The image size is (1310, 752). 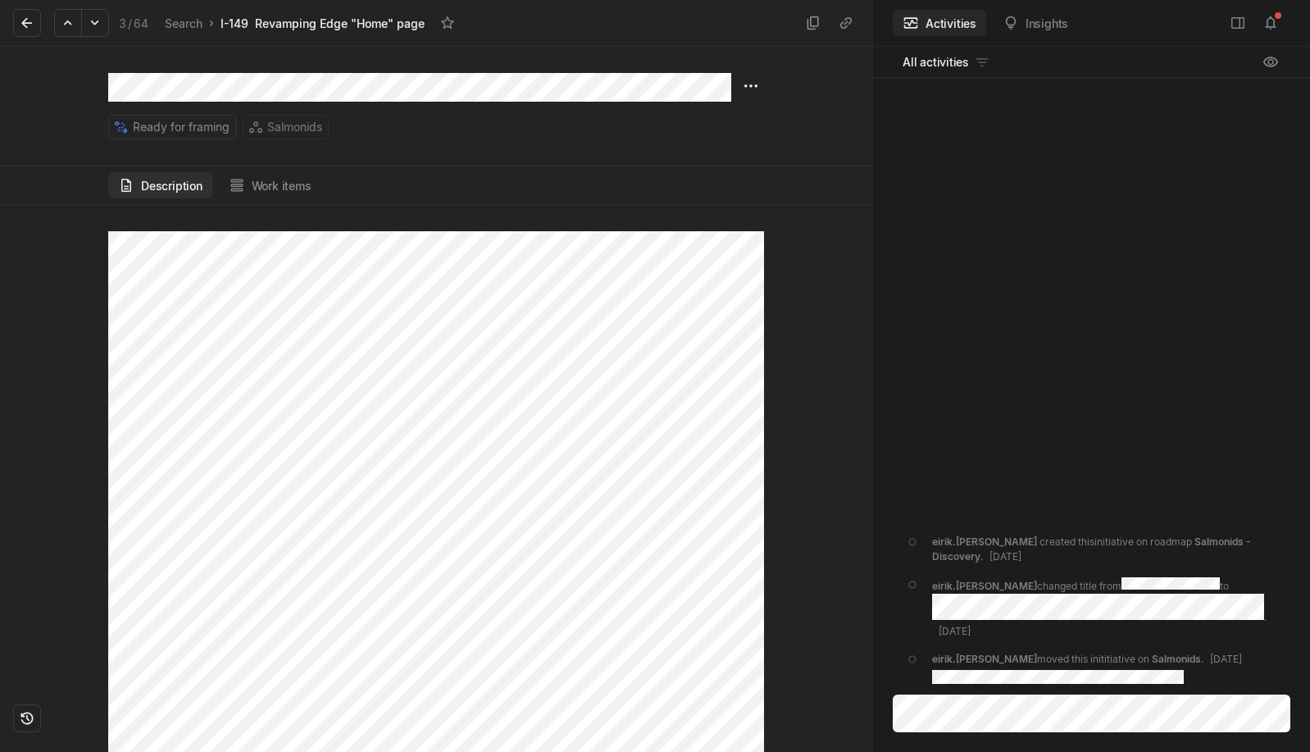 I want to click on div: moved this inititiative on ., so click(x=1087, y=667).